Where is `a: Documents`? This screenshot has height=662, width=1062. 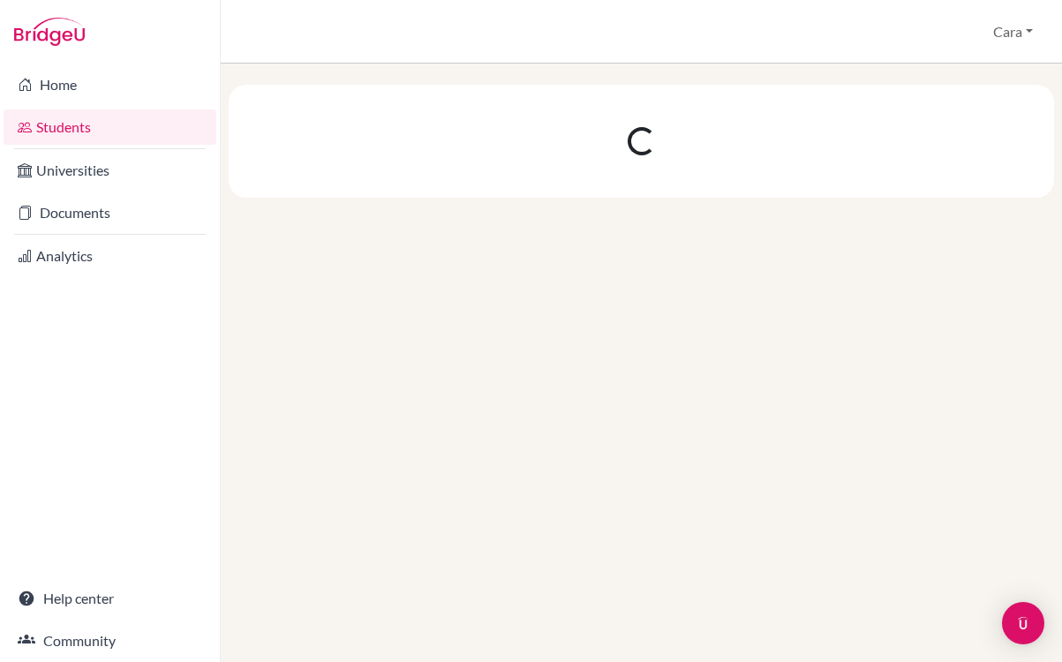
a: Documents is located at coordinates (109, 213).